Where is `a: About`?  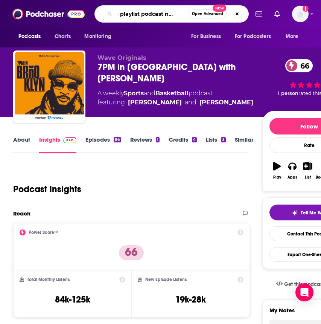 a: About is located at coordinates (21, 145).